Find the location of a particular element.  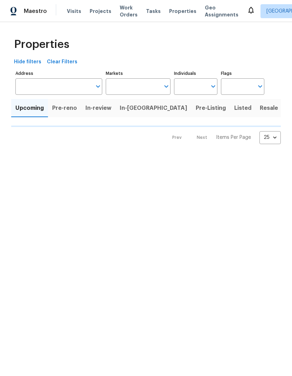

label: Individuals is located at coordinates (196, 74).